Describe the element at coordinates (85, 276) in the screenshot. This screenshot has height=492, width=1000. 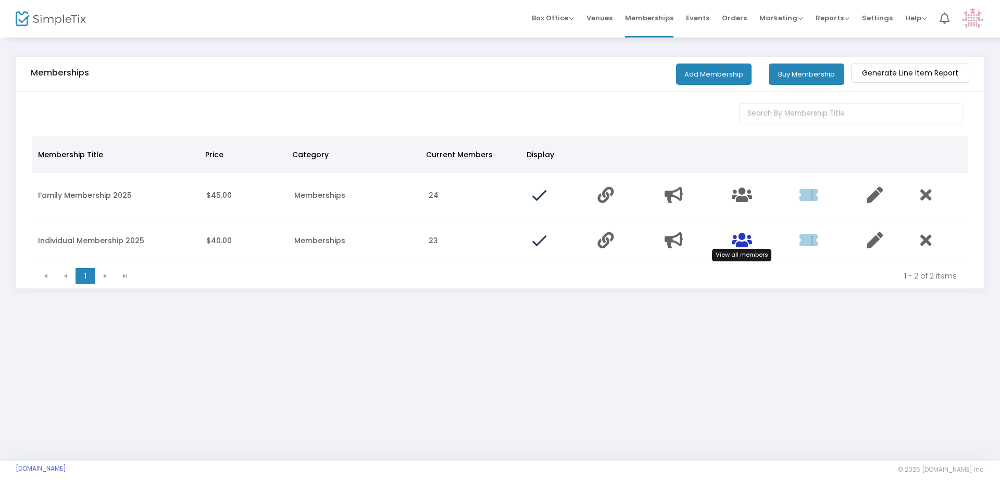
I see `span: Page 1` at that location.